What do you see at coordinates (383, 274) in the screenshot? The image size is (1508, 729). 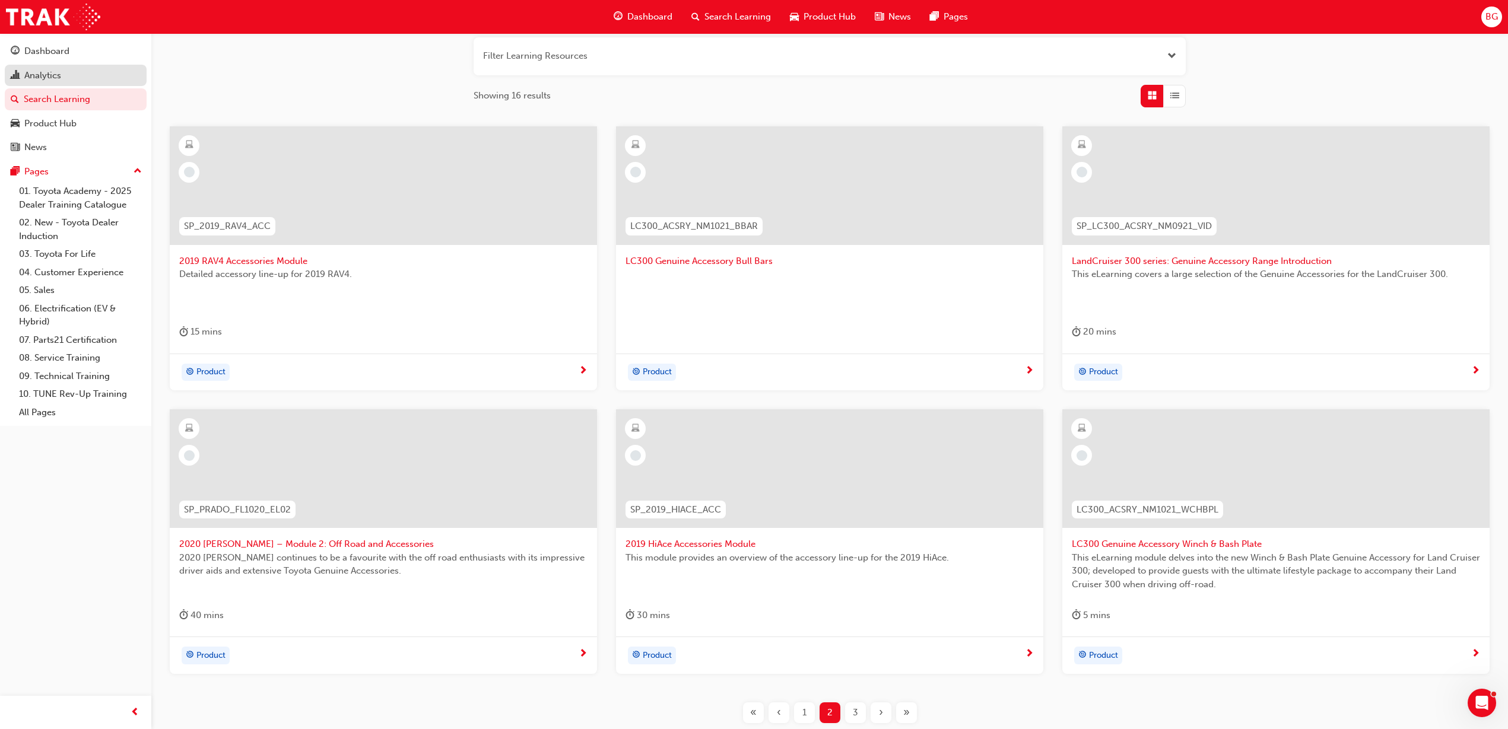 I see `span: Detailed accessory line-up for 2019 RAV4.` at bounding box center [383, 274].